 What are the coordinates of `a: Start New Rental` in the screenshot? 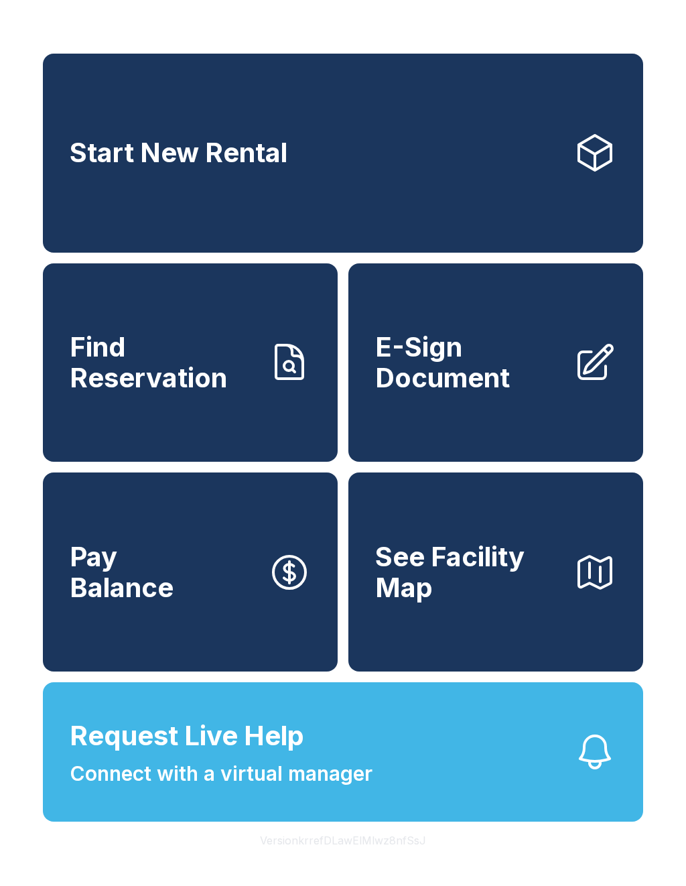 It's located at (343, 153).